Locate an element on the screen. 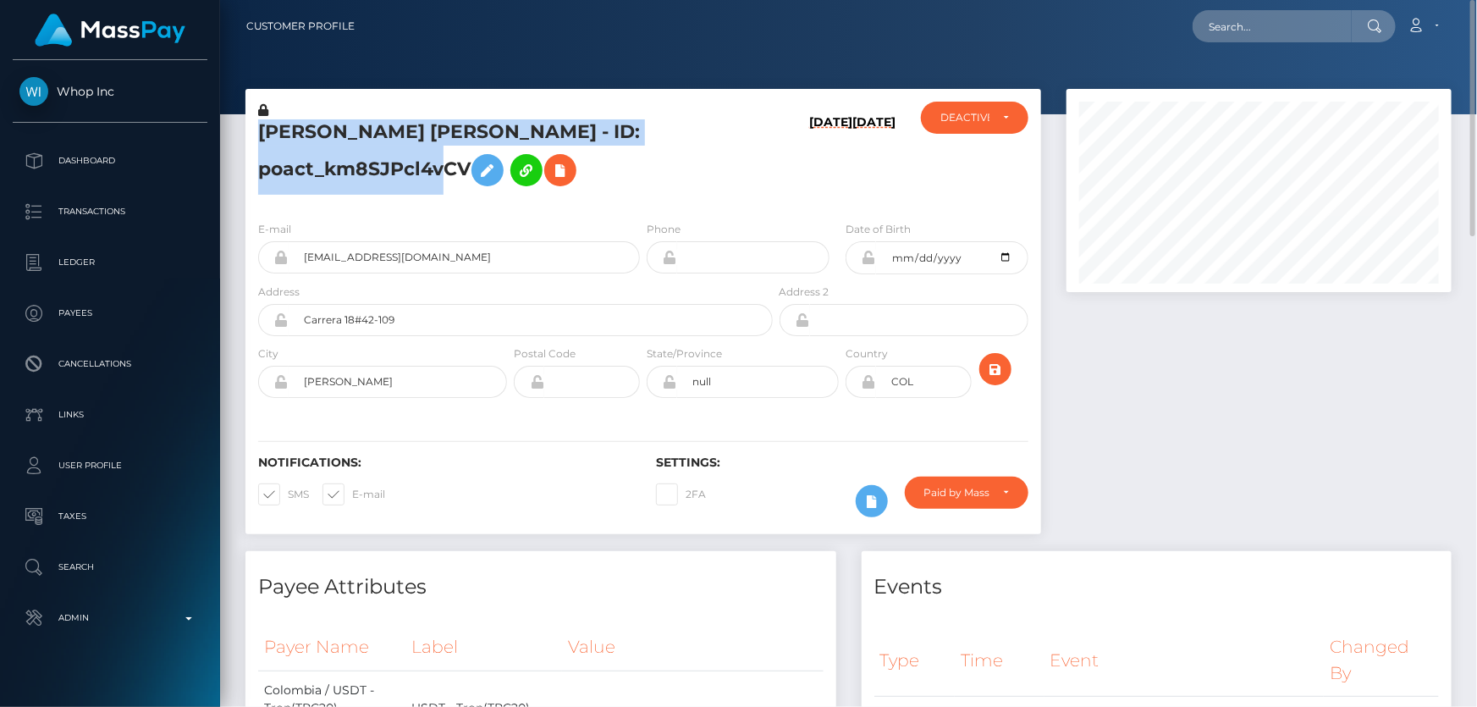  th: Time is located at coordinates (1000, 659).